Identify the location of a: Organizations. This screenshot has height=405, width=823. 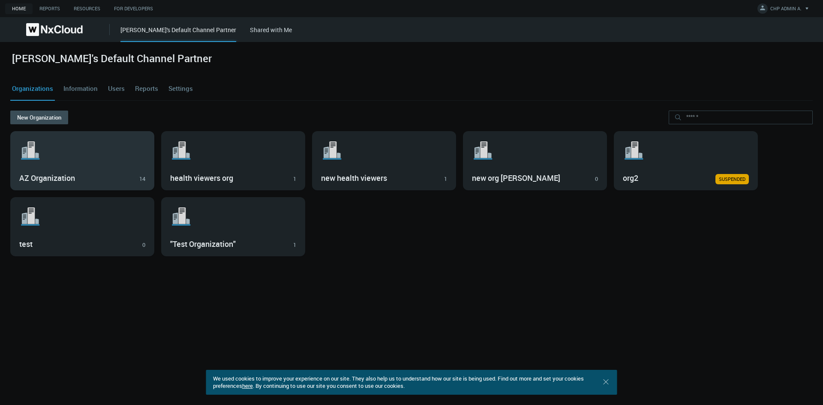
(33, 89).